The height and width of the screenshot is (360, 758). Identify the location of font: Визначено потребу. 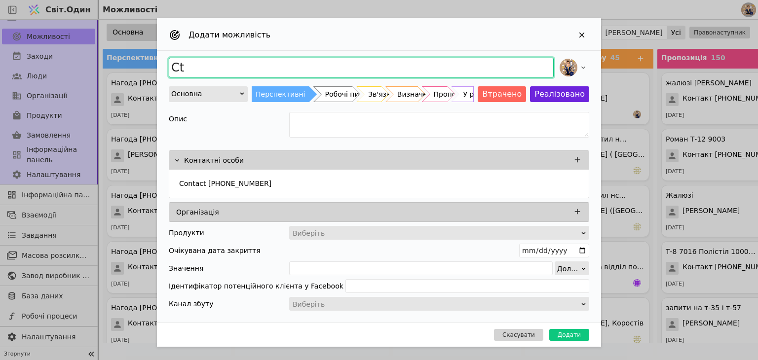
(432, 94).